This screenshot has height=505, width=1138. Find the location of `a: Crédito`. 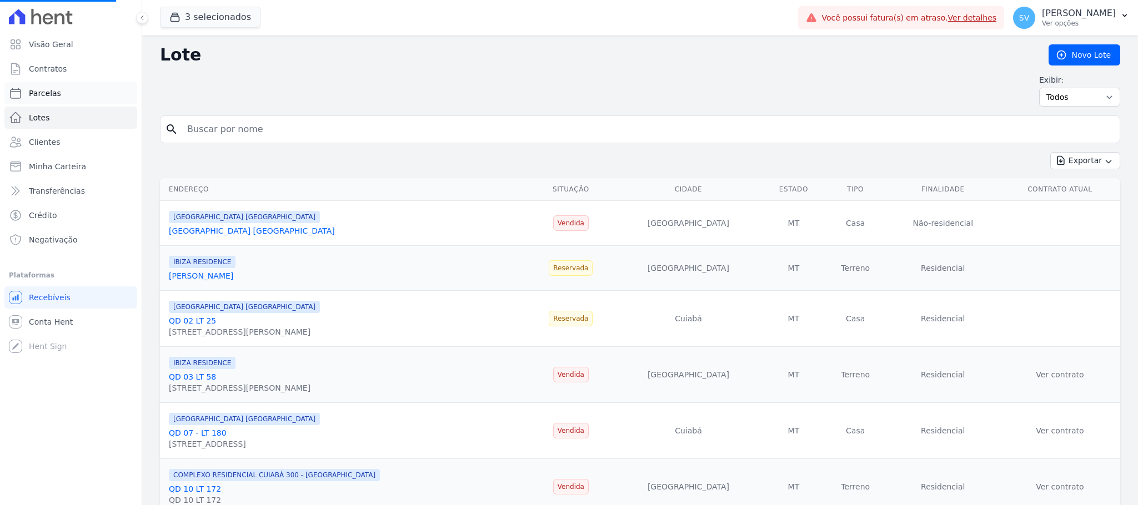

a: Crédito is located at coordinates (71, 215).